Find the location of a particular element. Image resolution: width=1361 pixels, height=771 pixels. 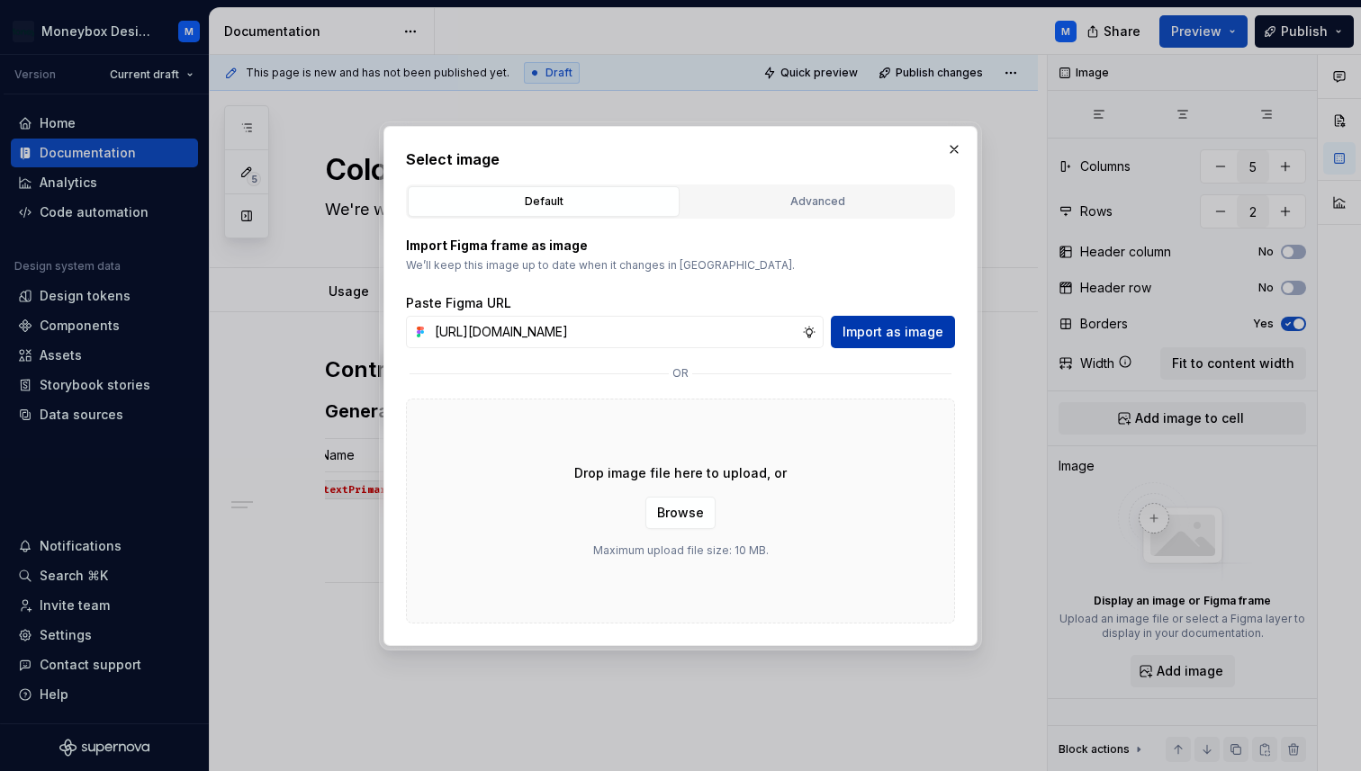

p: or is located at coordinates (681, 374).